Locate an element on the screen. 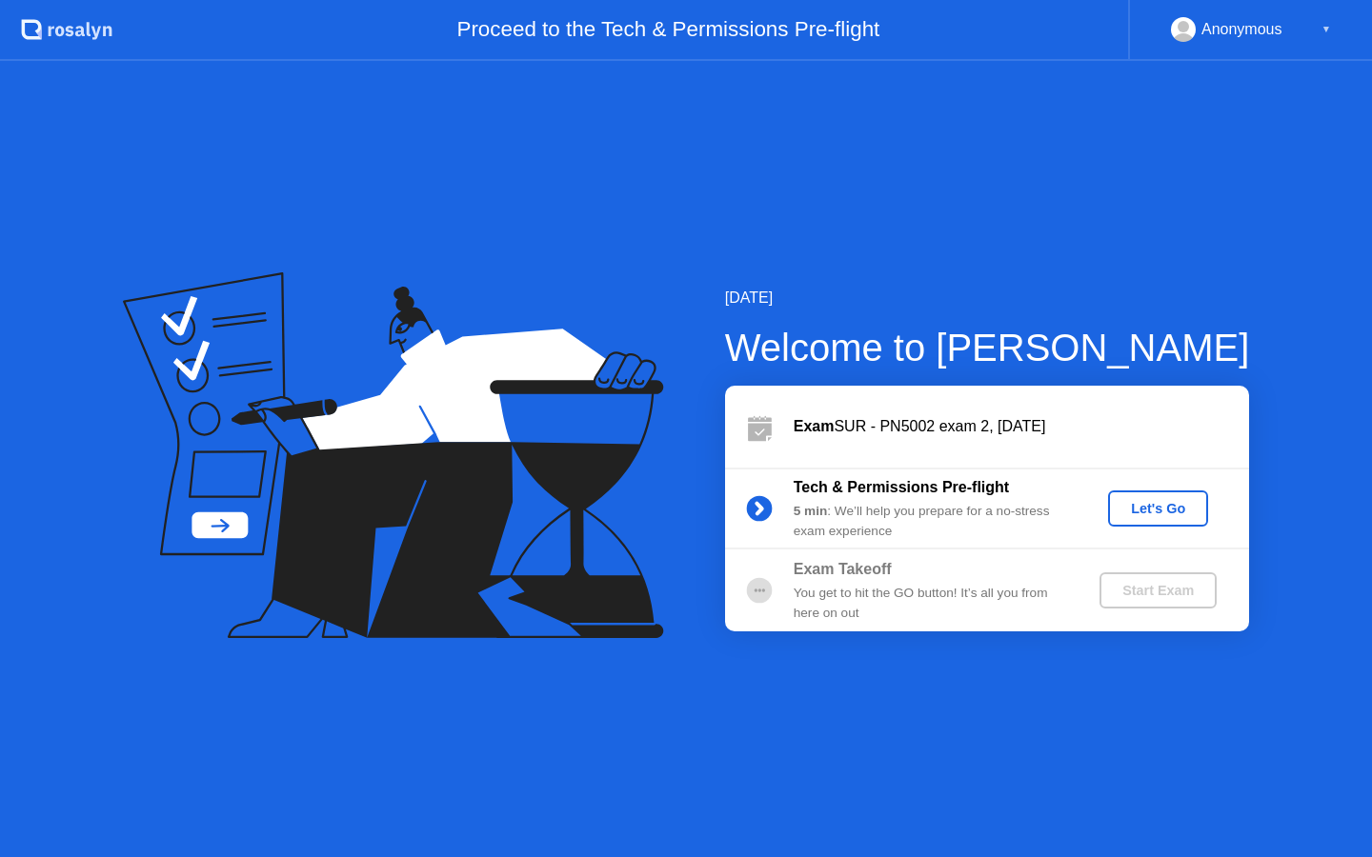 The width and height of the screenshot is (1372, 857). b: Exam Takeoff is located at coordinates (842, 569).